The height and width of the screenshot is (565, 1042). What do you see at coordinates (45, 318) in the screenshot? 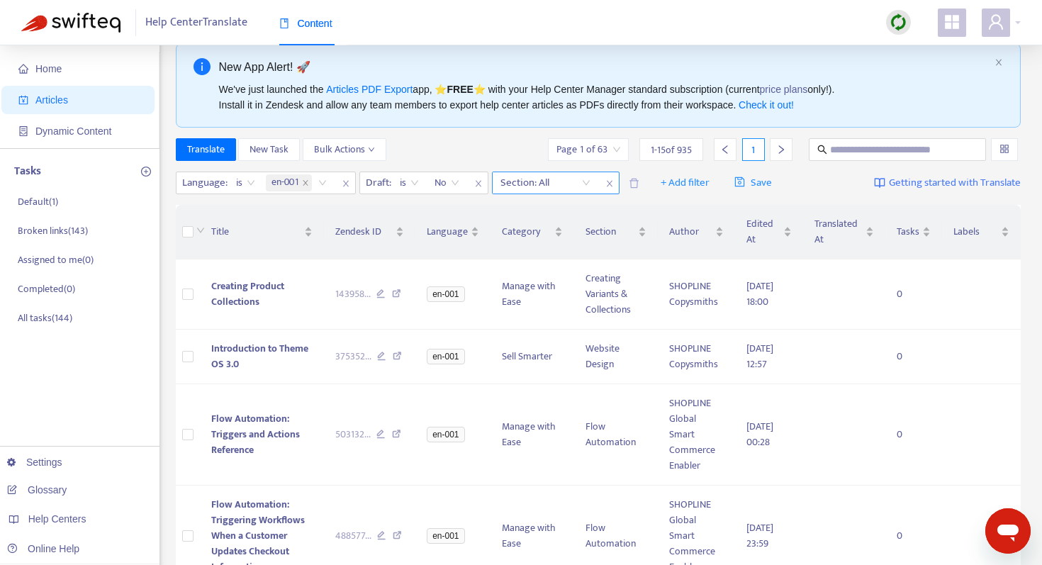
I see `p: All tasks ( 144 )` at bounding box center [45, 318].